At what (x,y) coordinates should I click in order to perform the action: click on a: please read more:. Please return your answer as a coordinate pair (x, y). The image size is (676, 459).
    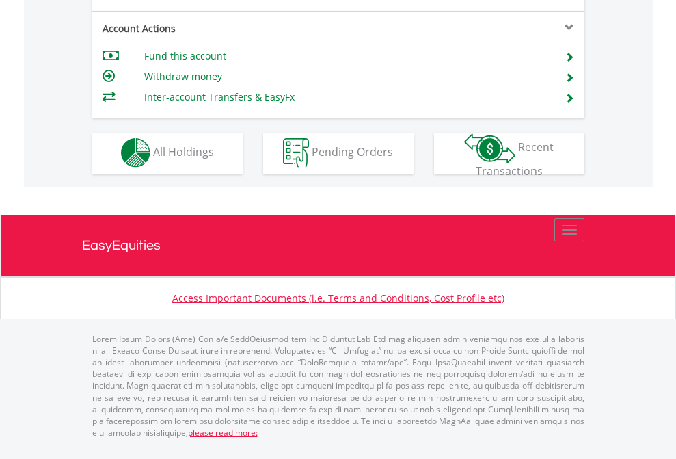
    Looking at the image, I should click on (223, 432).